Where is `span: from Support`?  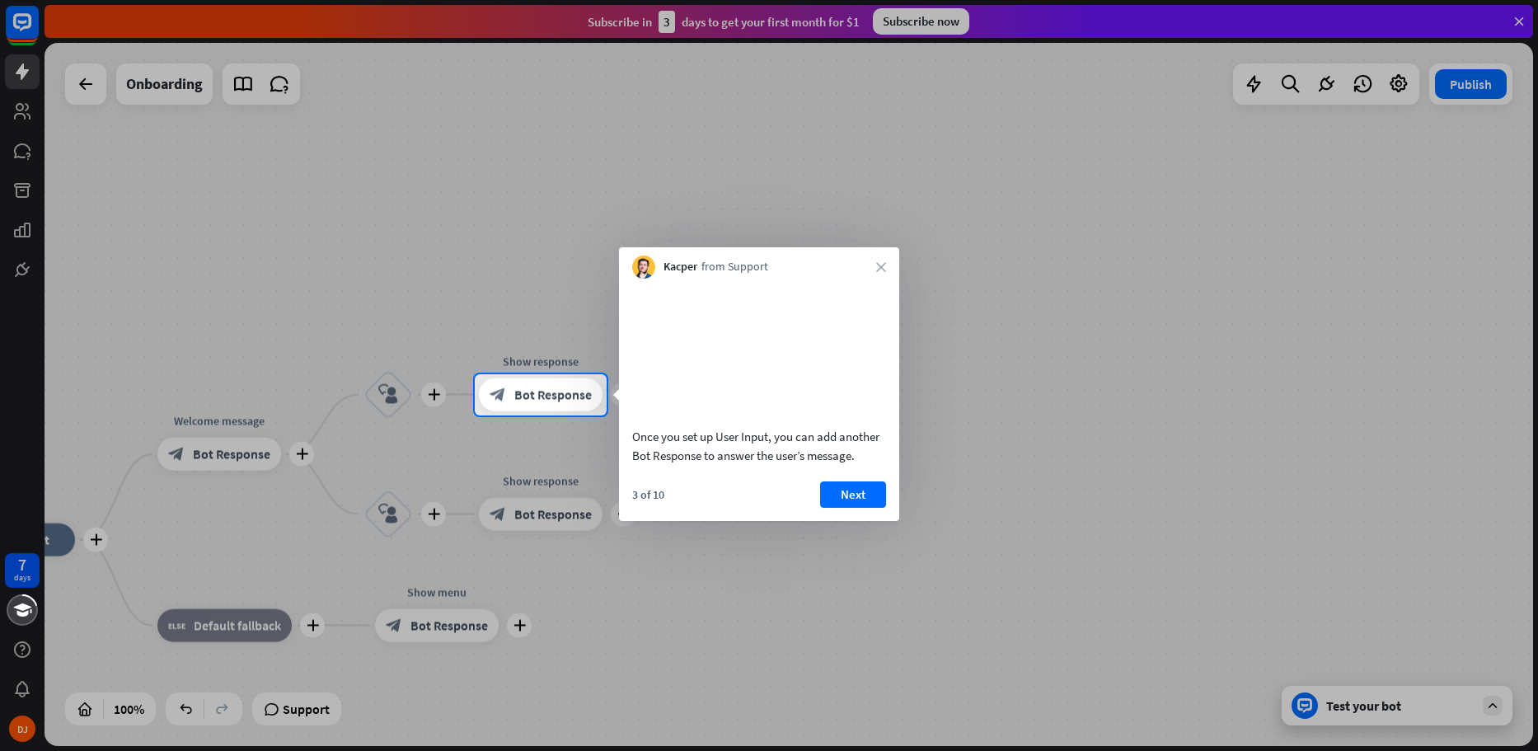 span: from Support is located at coordinates (734, 267).